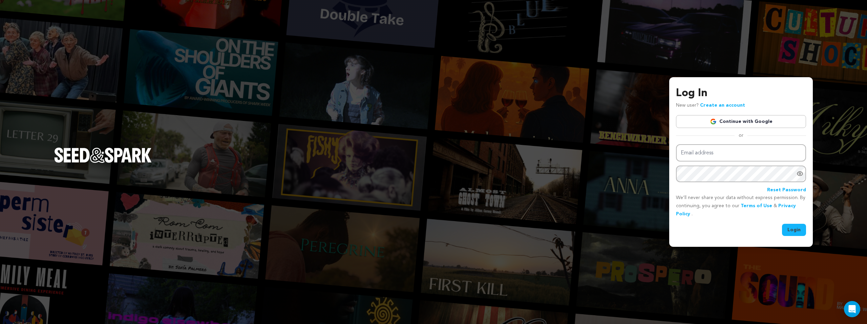 Image resolution: width=867 pixels, height=324 pixels. I want to click on a: Terms of Use, so click(757, 206).